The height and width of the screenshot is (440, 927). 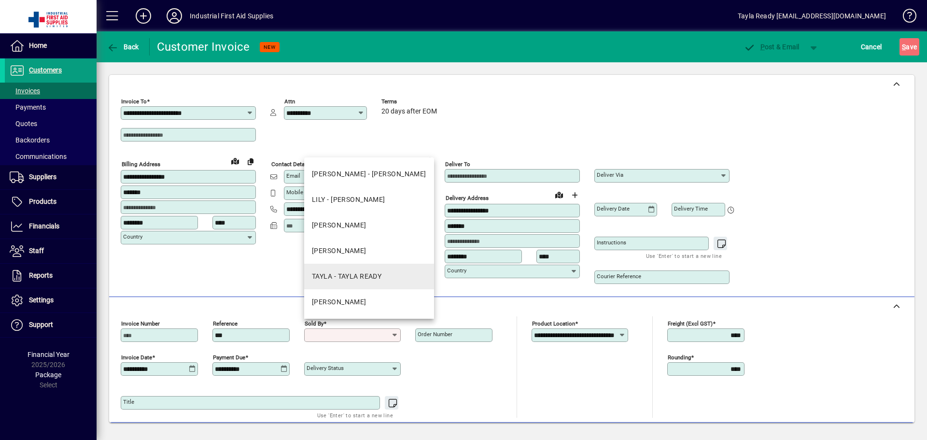 What do you see at coordinates (29, 140) in the screenshot?
I see `span: Backorders` at bounding box center [29, 140].